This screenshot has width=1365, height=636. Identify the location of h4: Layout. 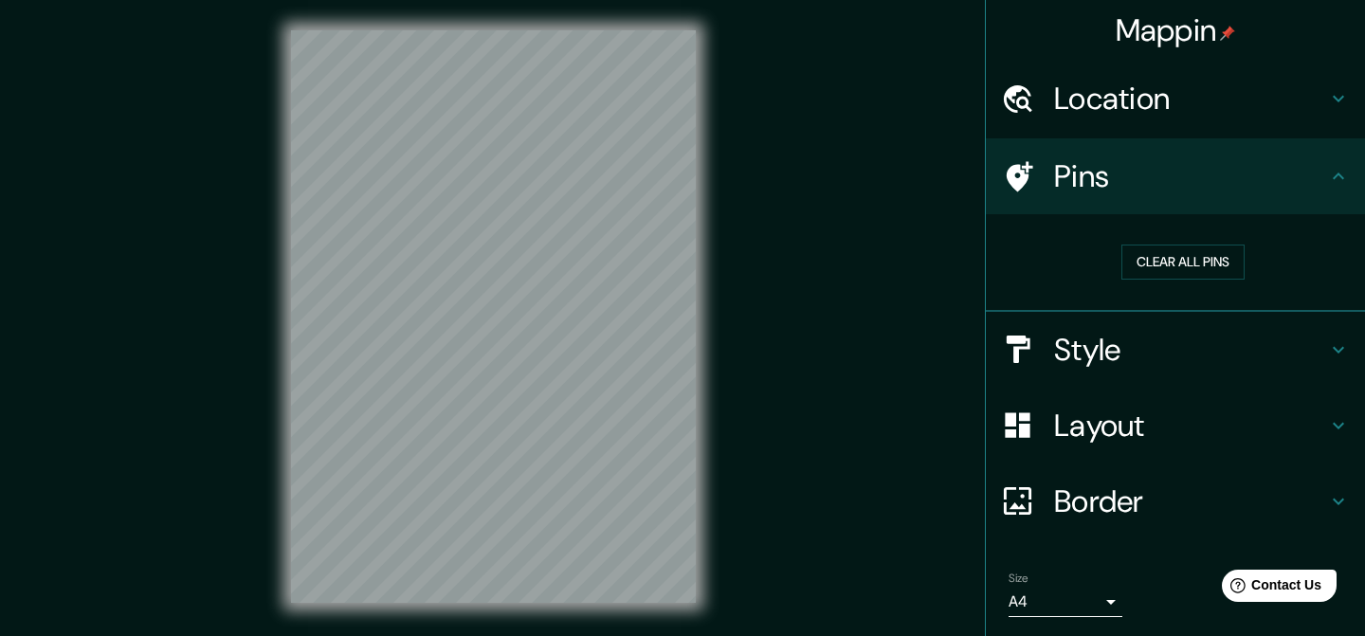
(1190, 426).